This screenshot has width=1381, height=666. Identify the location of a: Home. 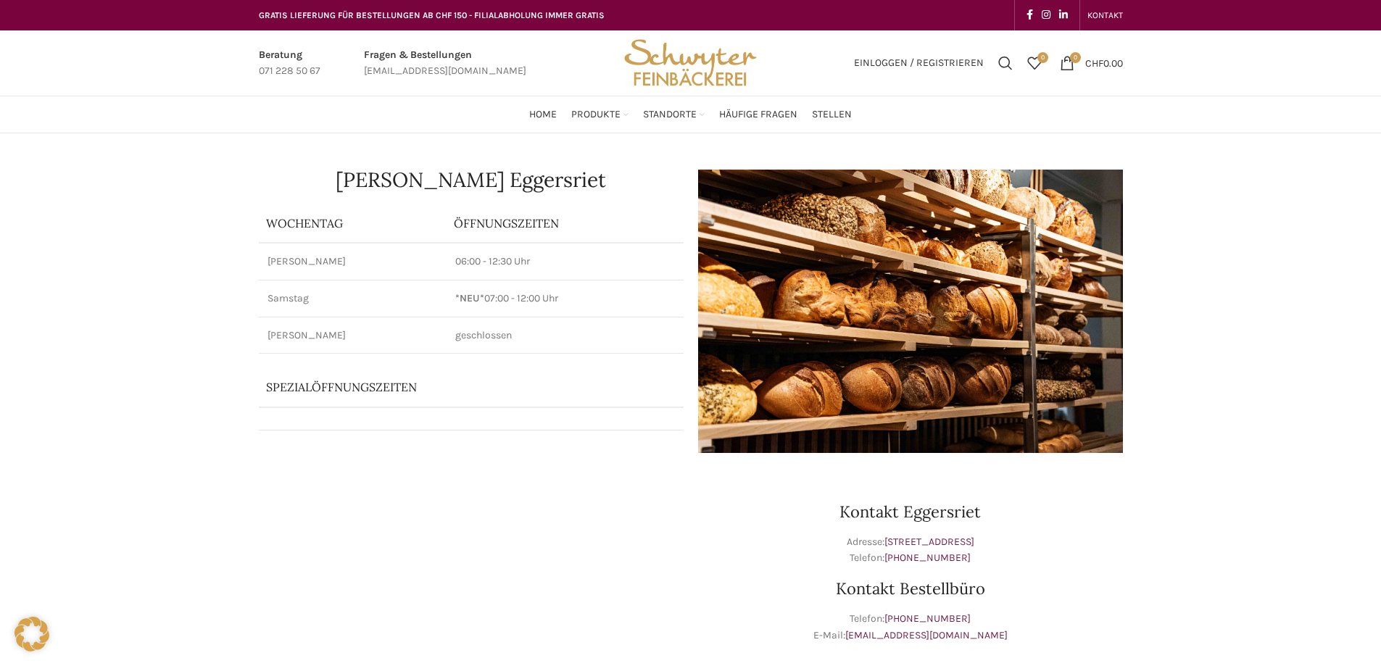
(543, 115).